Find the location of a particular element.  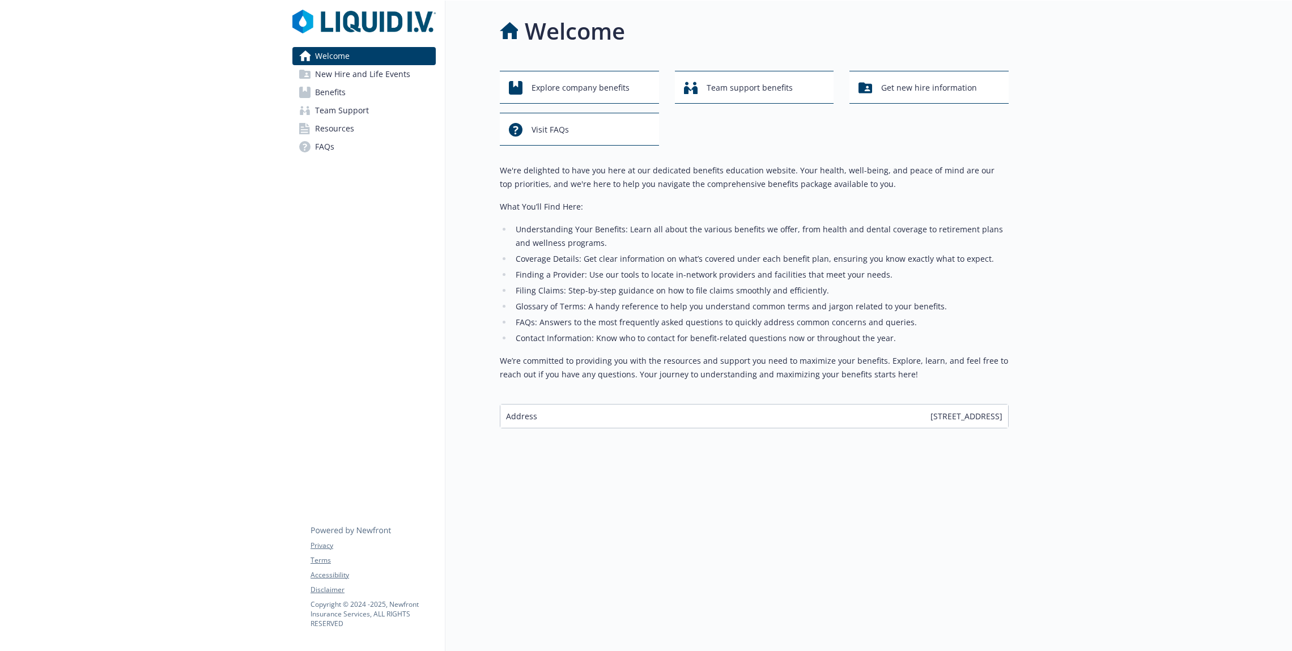

a: Team Support is located at coordinates (364, 110).